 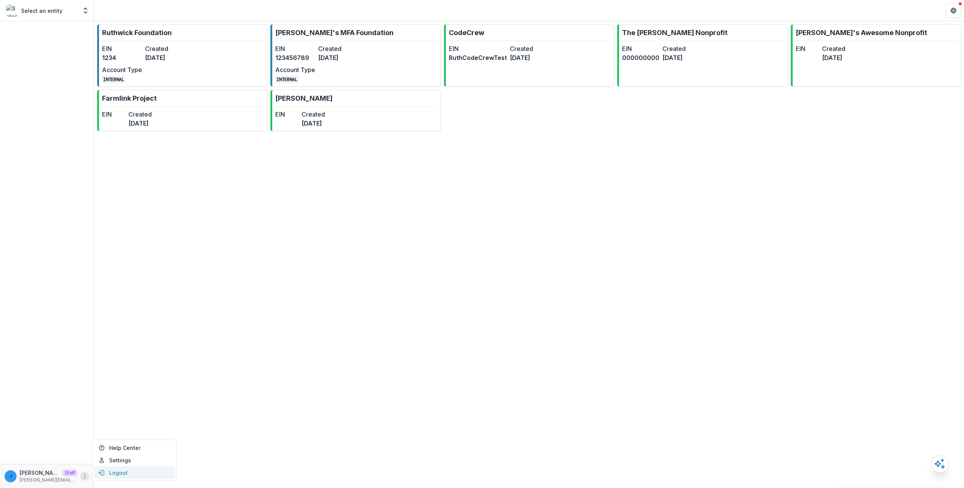 I want to click on p: Select an entity, so click(x=42, y=11).